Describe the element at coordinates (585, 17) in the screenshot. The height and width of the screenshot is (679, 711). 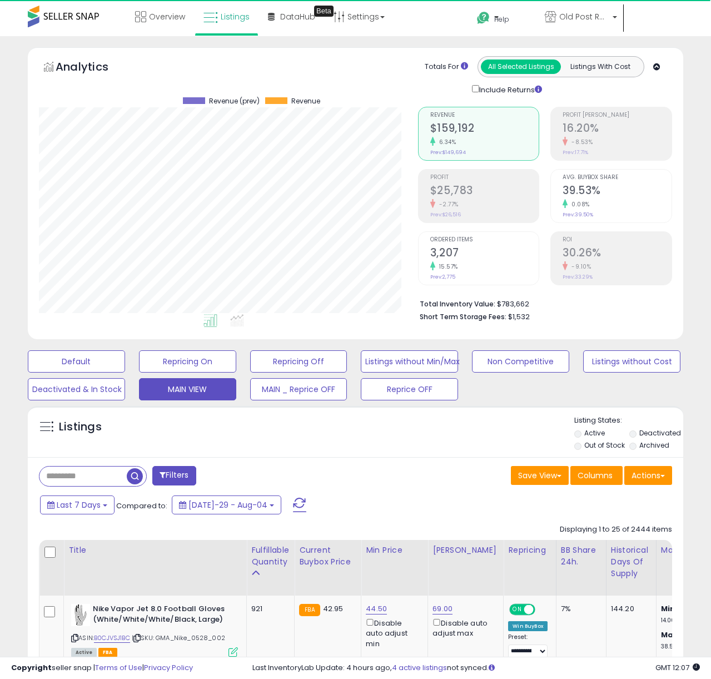
I see `span: Old Post Road LLC` at that location.